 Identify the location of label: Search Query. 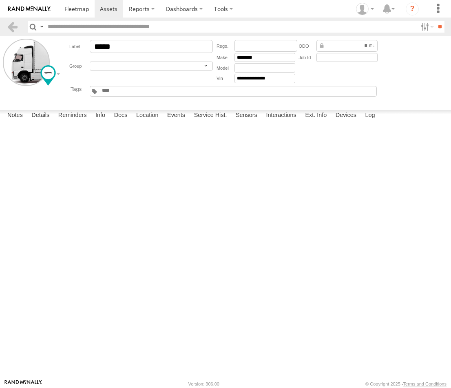
(42, 27).